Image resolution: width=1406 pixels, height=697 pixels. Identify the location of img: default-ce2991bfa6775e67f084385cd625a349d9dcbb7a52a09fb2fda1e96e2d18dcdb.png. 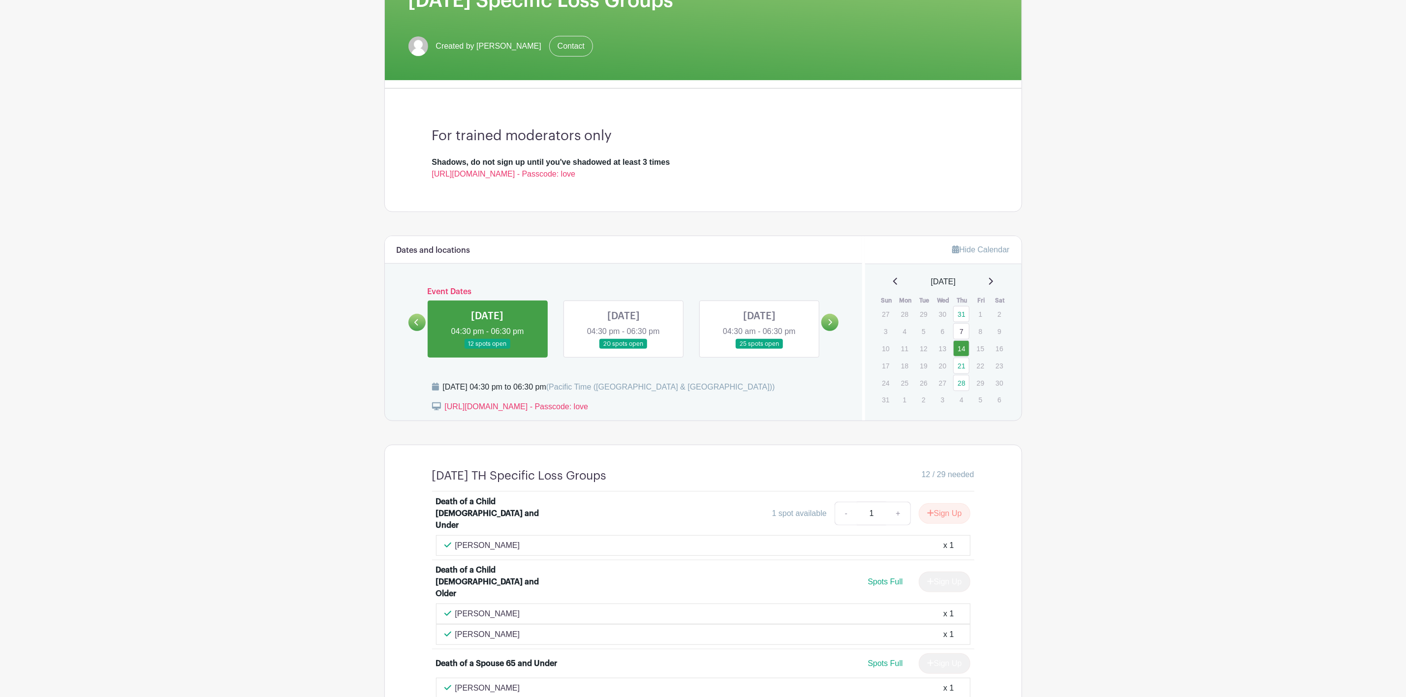
(418, 46).